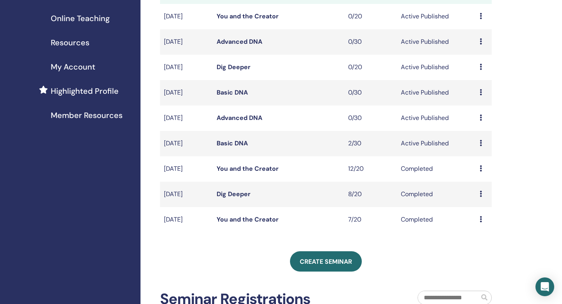  What do you see at coordinates (16, 16) in the screenshot?
I see `img: logo_orange.svg` at bounding box center [16, 16].